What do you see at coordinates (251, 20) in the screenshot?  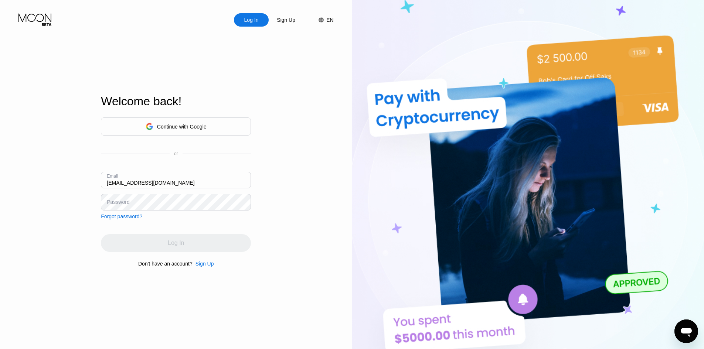 I see `div: Log In` at bounding box center [251, 20].